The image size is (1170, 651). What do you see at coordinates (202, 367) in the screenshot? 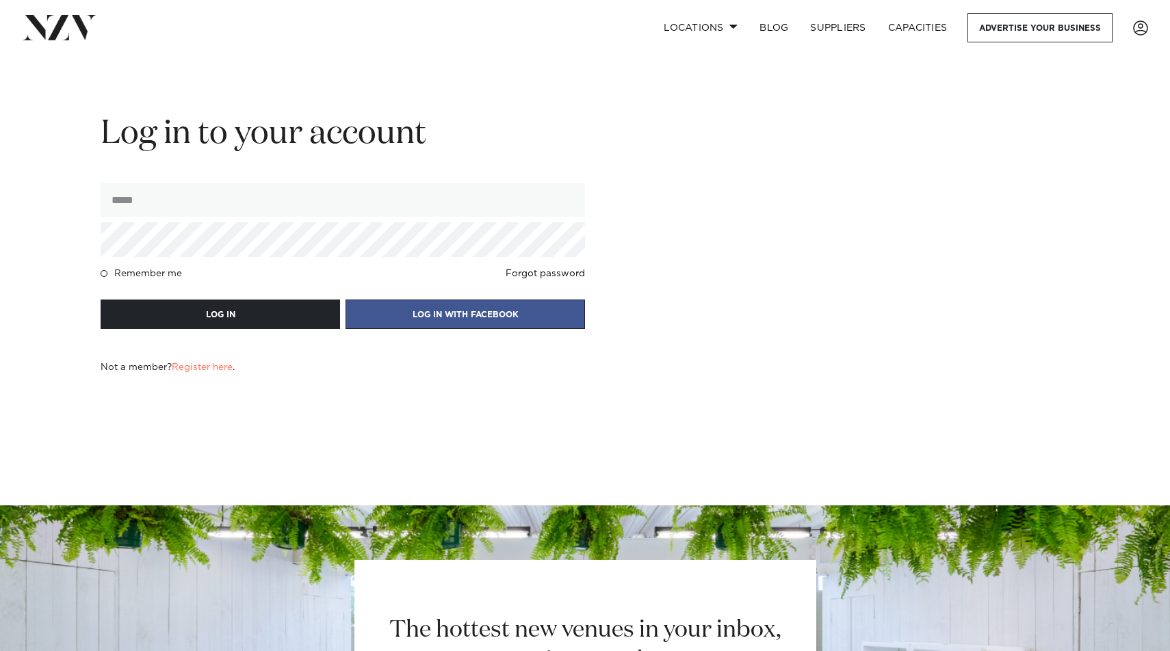
I see `a: Register here` at bounding box center [202, 367].